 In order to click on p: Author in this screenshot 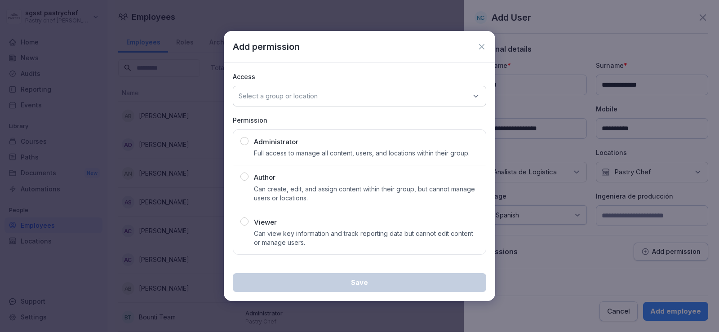, I will do `click(265, 178)`.